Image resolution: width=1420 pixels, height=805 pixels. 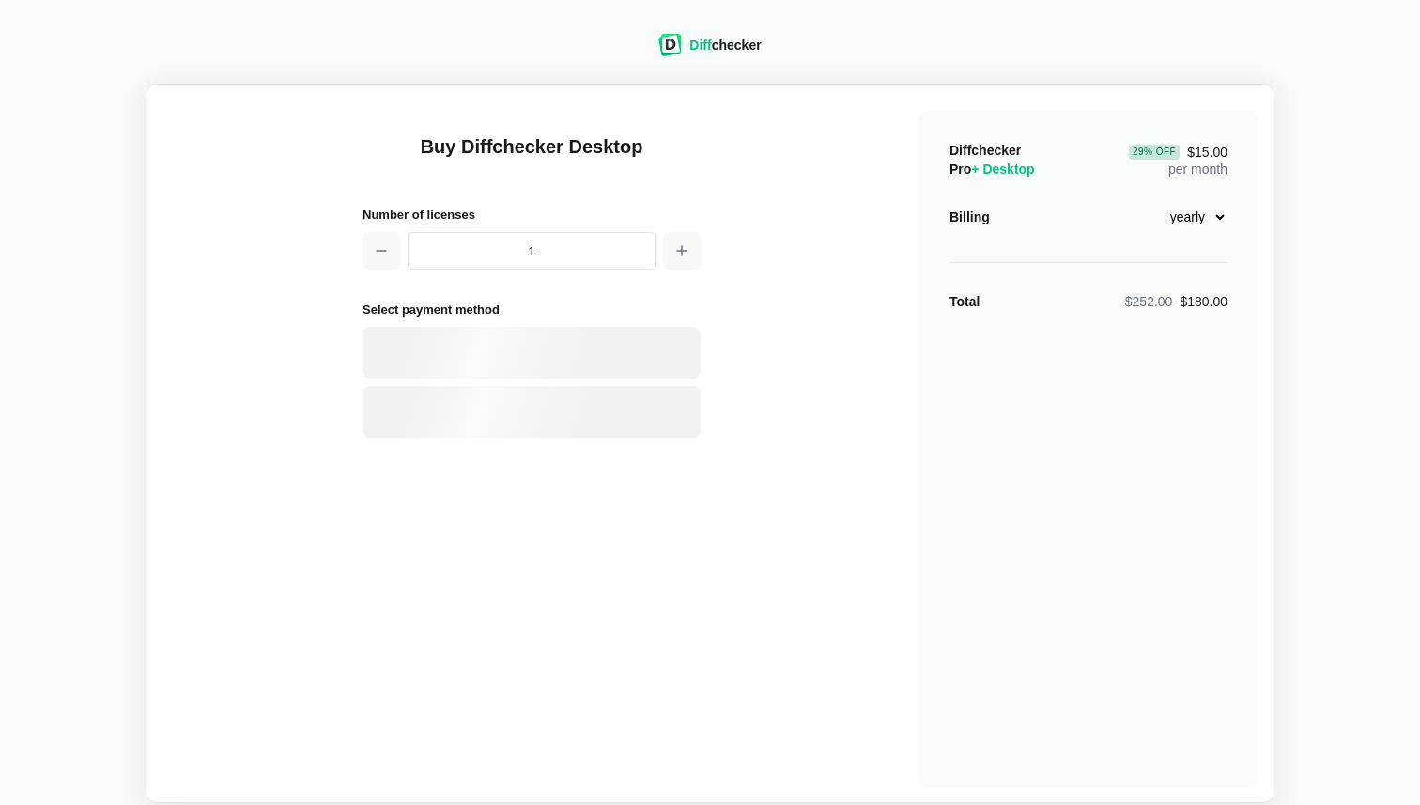 I want to click on div: $180.00, so click(x=1176, y=301).